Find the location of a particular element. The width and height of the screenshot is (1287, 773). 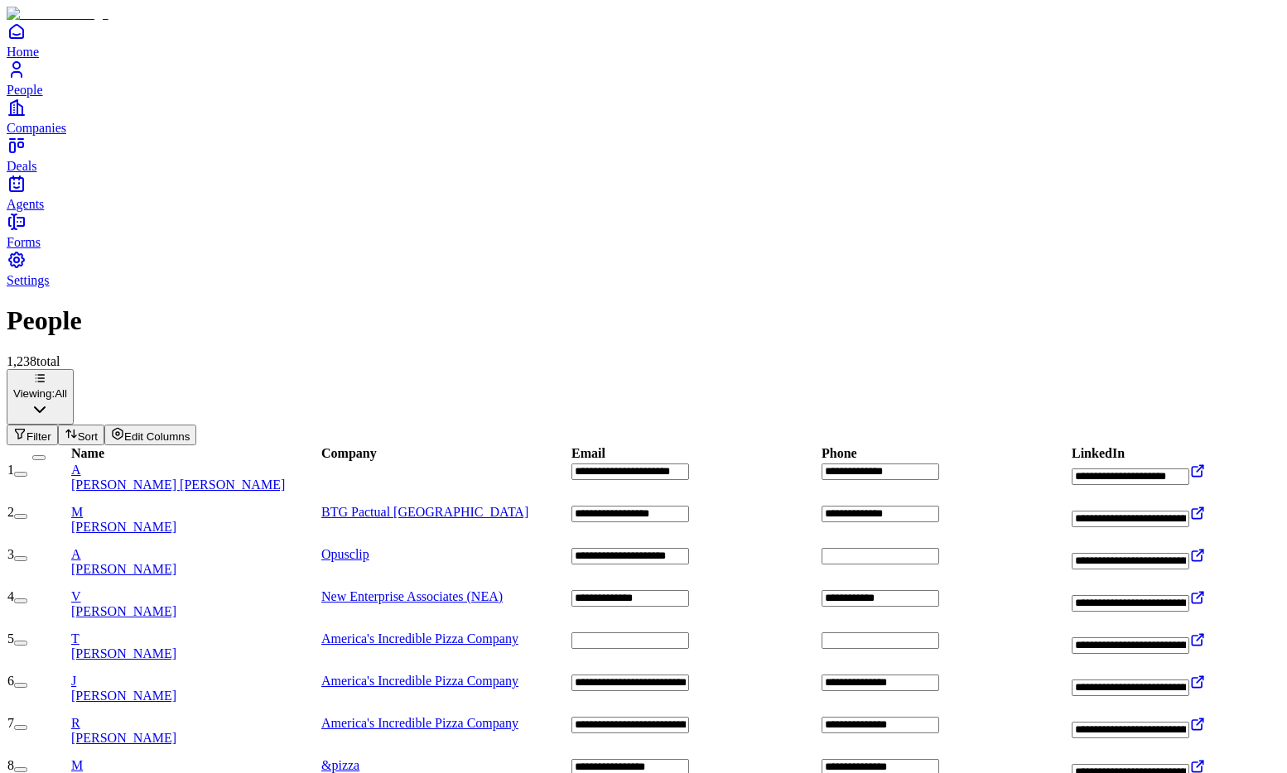

span: 2 is located at coordinates (11, 512).